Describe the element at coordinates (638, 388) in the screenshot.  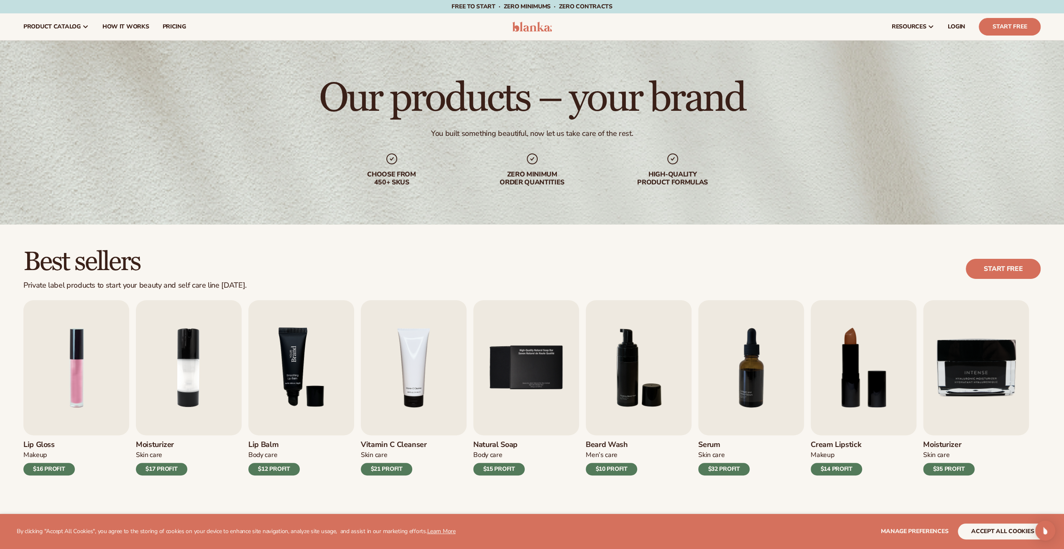
I see `a: 6 / 9` at that location.